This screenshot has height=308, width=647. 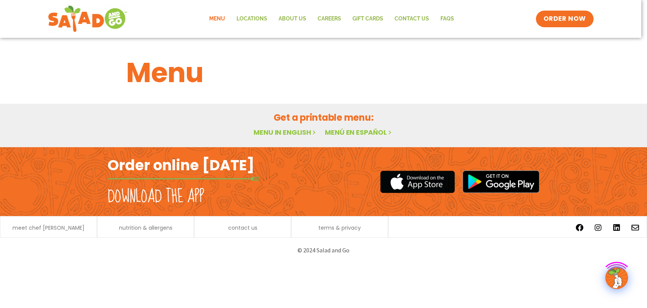 I want to click on span: contact us, so click(x=242, y=228).